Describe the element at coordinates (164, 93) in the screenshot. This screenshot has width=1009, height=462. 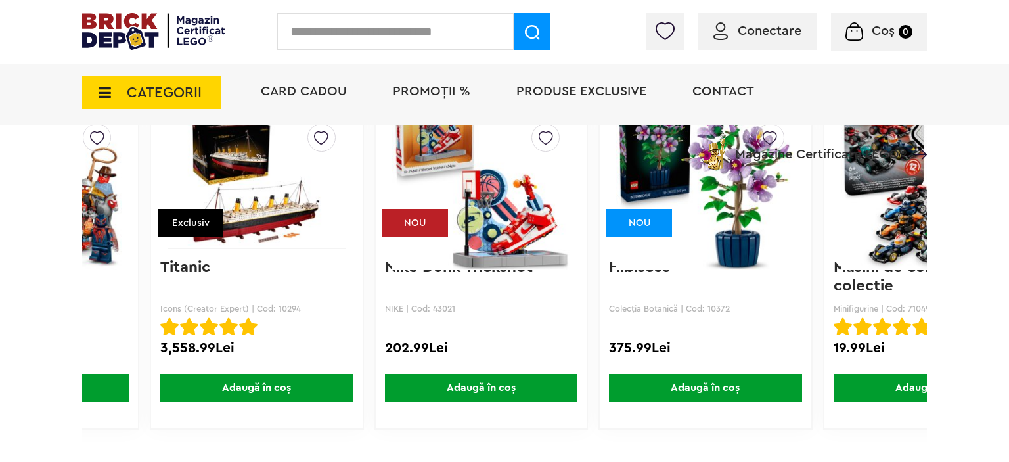
I see `span: CATEGORII` at that location.